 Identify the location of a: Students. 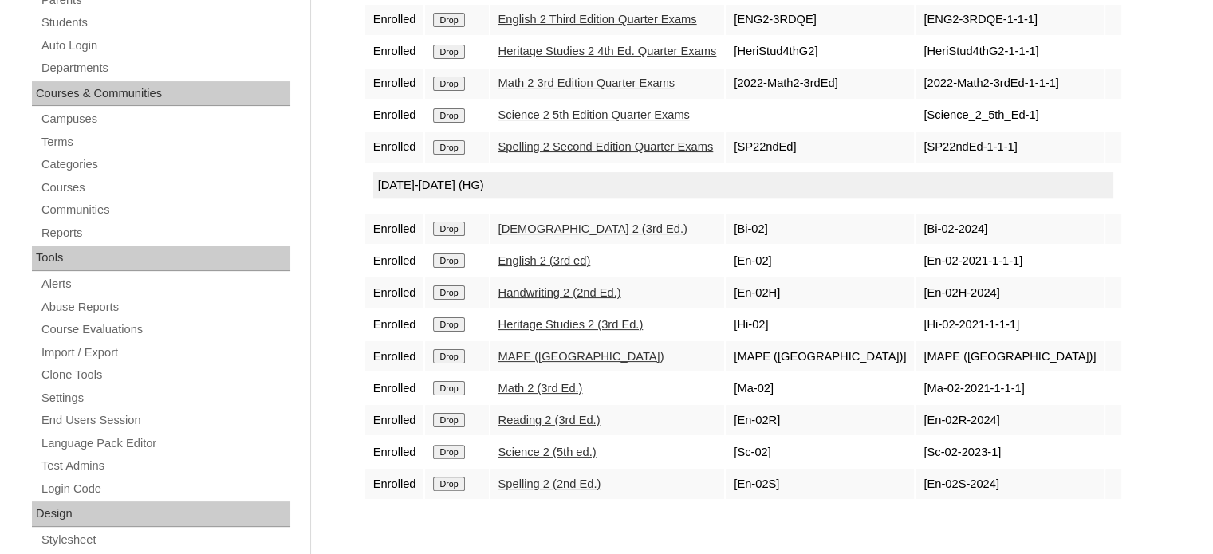
(165, 22).